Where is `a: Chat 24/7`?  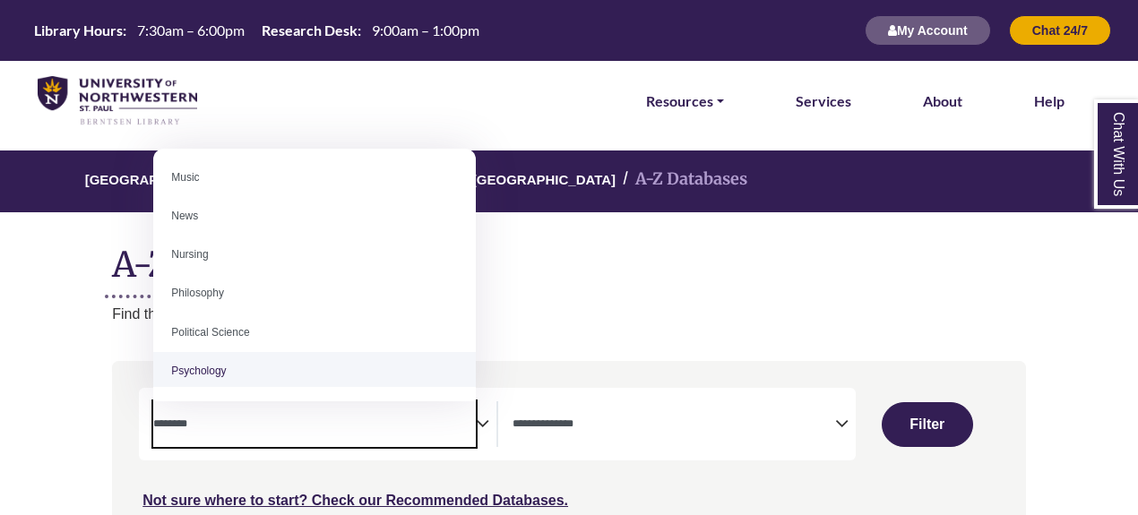
a: Chat 24/7 is located at coordinates (1060, 30).